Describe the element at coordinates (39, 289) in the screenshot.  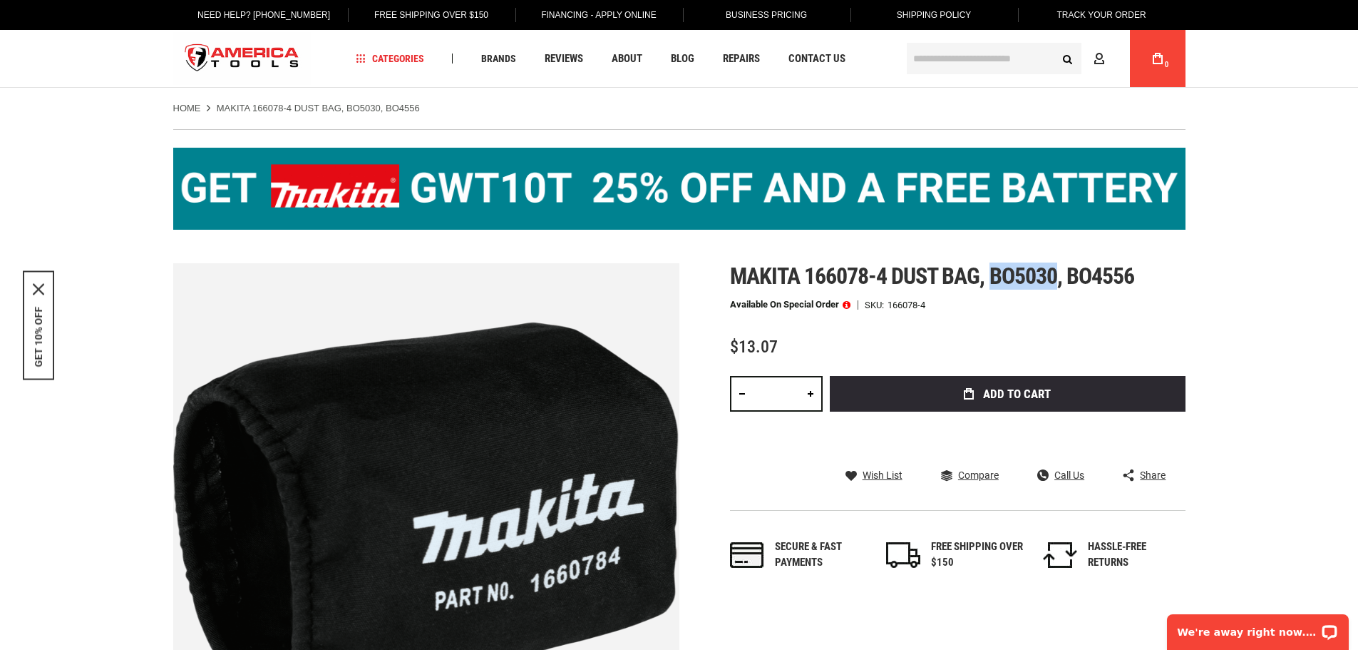
I see `button: Close` at that location.